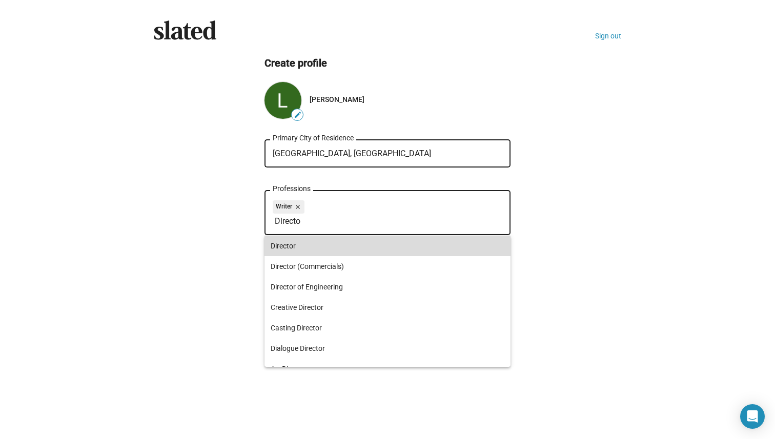  Describe the element at coordinates (388, 287) in the screenshot. I see `span: Director of Engineering` at that location.